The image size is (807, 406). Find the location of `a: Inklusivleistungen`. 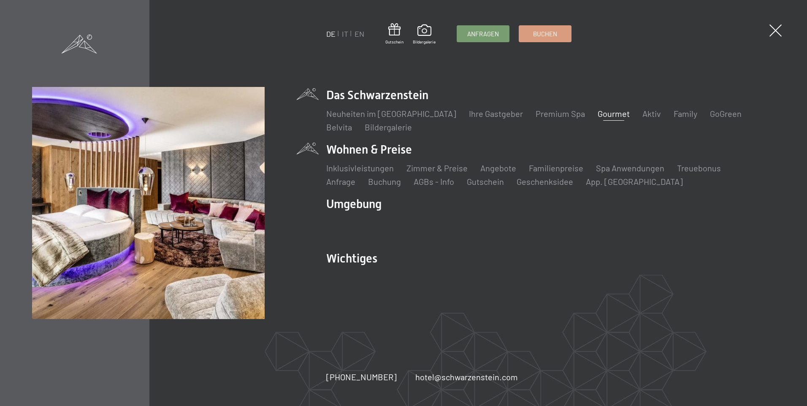

a: Inklusivleistungen is located at coordinates (360, 168).